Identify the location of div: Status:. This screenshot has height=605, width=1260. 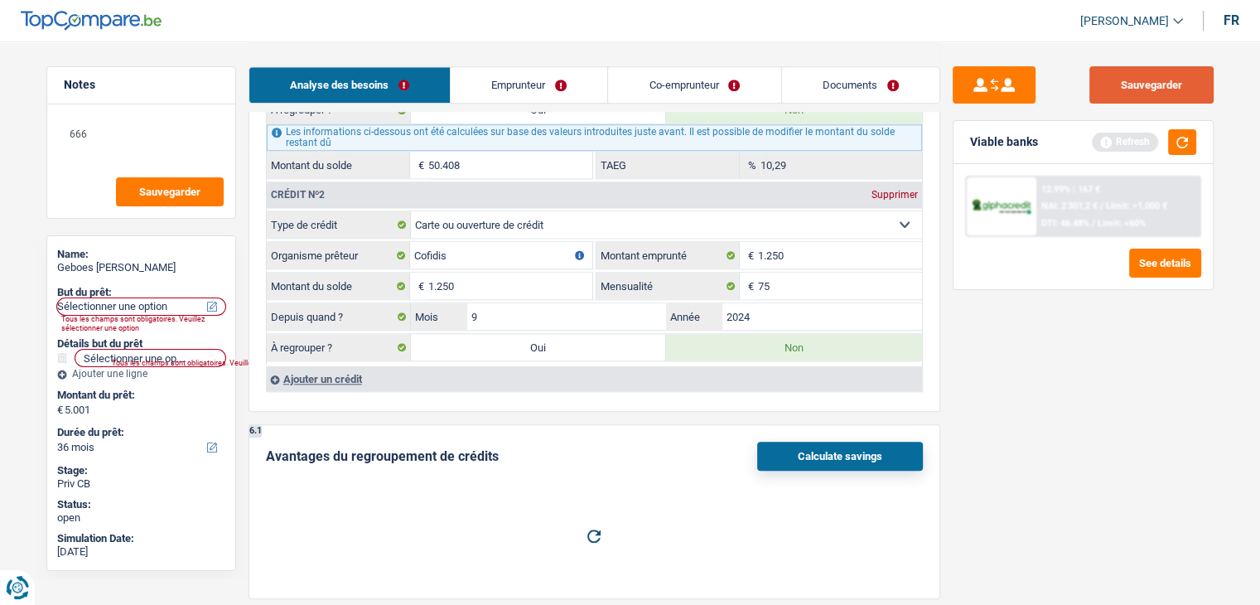
(141, 505).